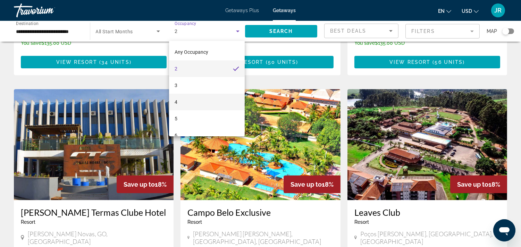  Describe the element at coordinates (176, 85) in the screenshot. I see `span: 3` at that location.